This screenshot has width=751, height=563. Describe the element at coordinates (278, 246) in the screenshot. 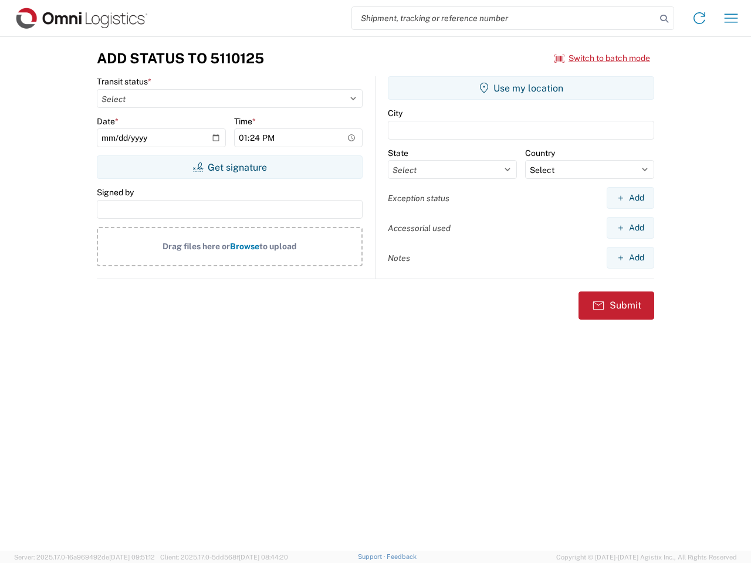

I see `span: to upload` at that location.